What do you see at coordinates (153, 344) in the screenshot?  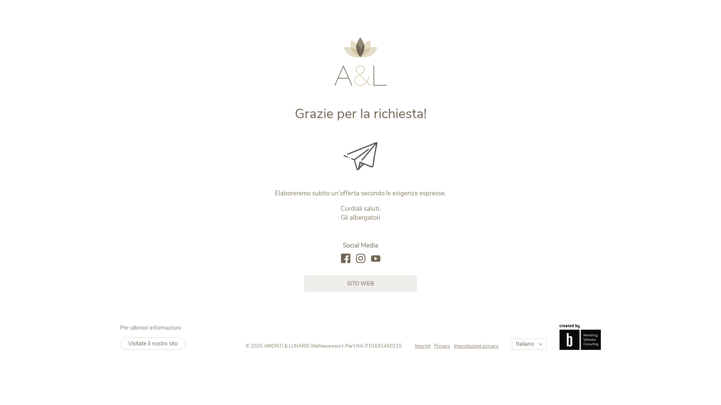 I see `span: Visitate il nostro sito` at bounding box center [153, 344].